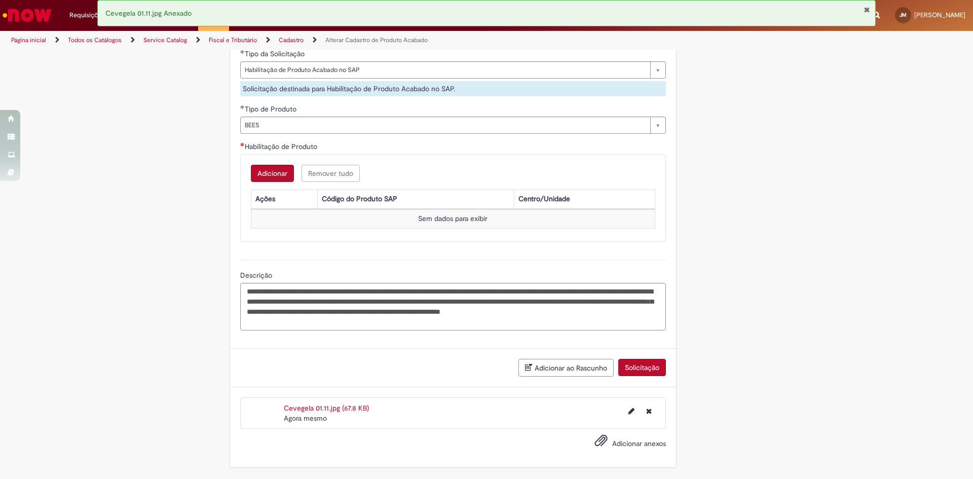 The height and width of the screenshot is (479, 973). What do you see at coordinates (631, 411) in the screenshot?
I see `button: Editar nome de arquivo Cevegela 01.11.jpg` at bounding box center [631, 411].